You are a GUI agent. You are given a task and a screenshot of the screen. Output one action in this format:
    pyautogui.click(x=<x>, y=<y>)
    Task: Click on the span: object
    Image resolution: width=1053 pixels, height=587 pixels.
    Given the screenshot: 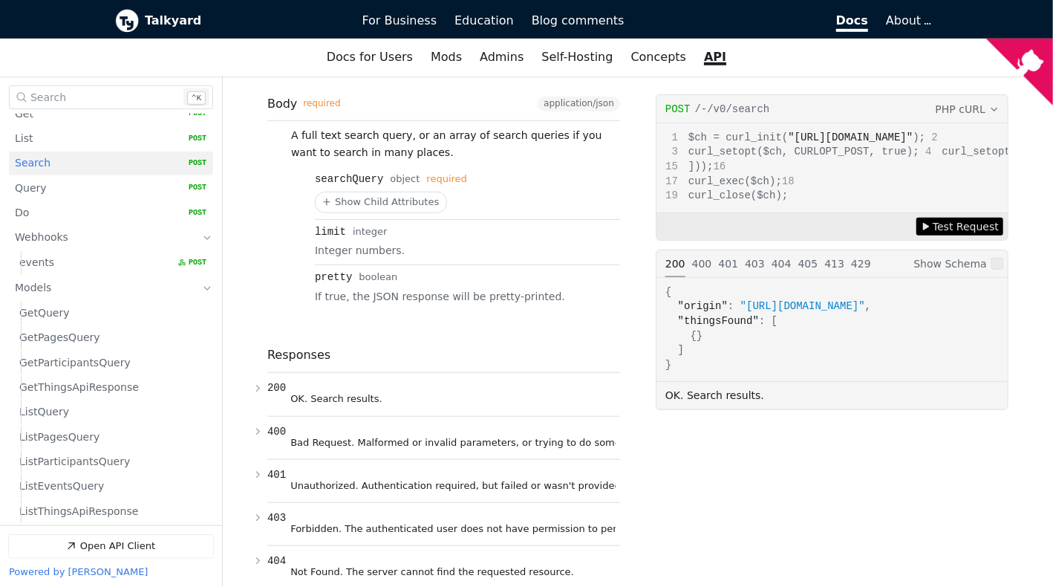 What is the action you would take?
    pyautogui.click(x=405, y=179)
    